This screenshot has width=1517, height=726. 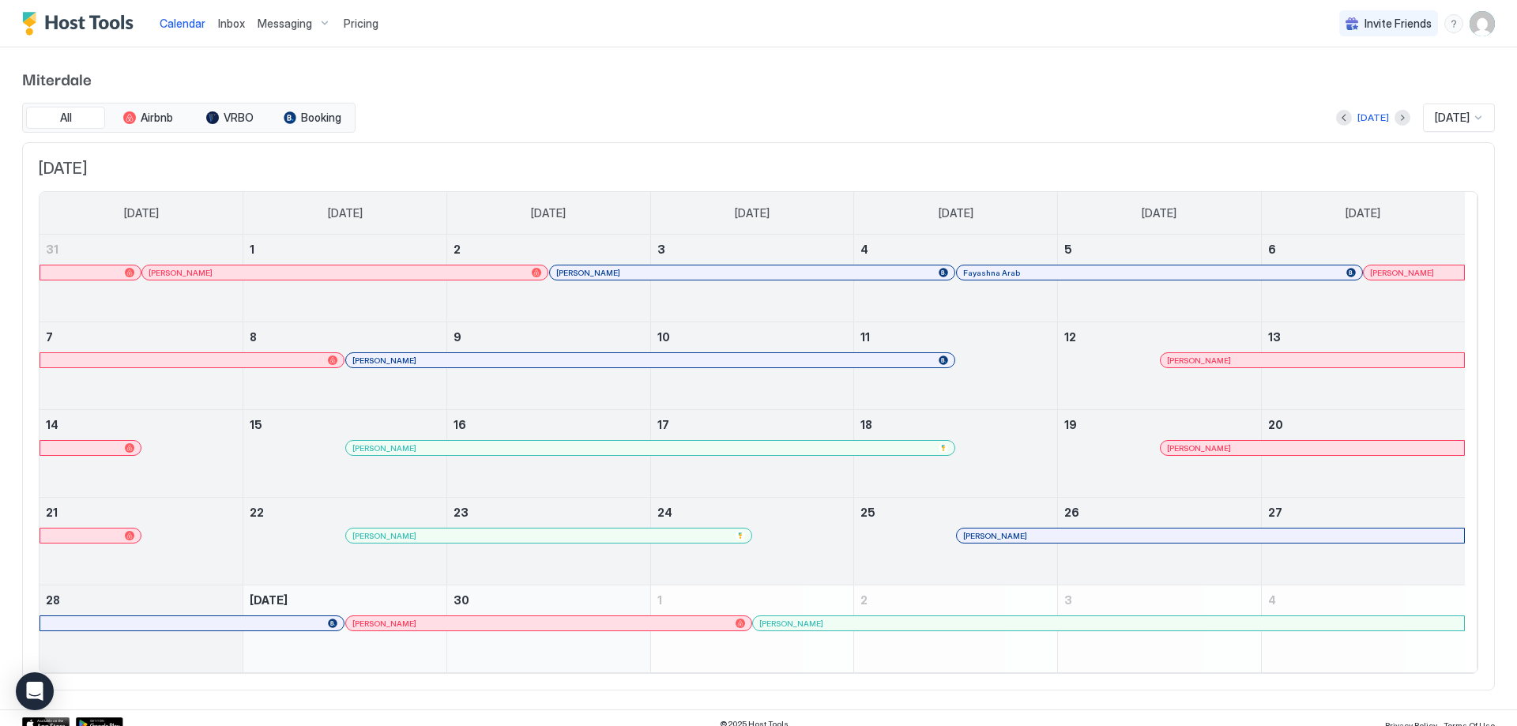 I want to click on span: 6, so click(x=1272, y=249).